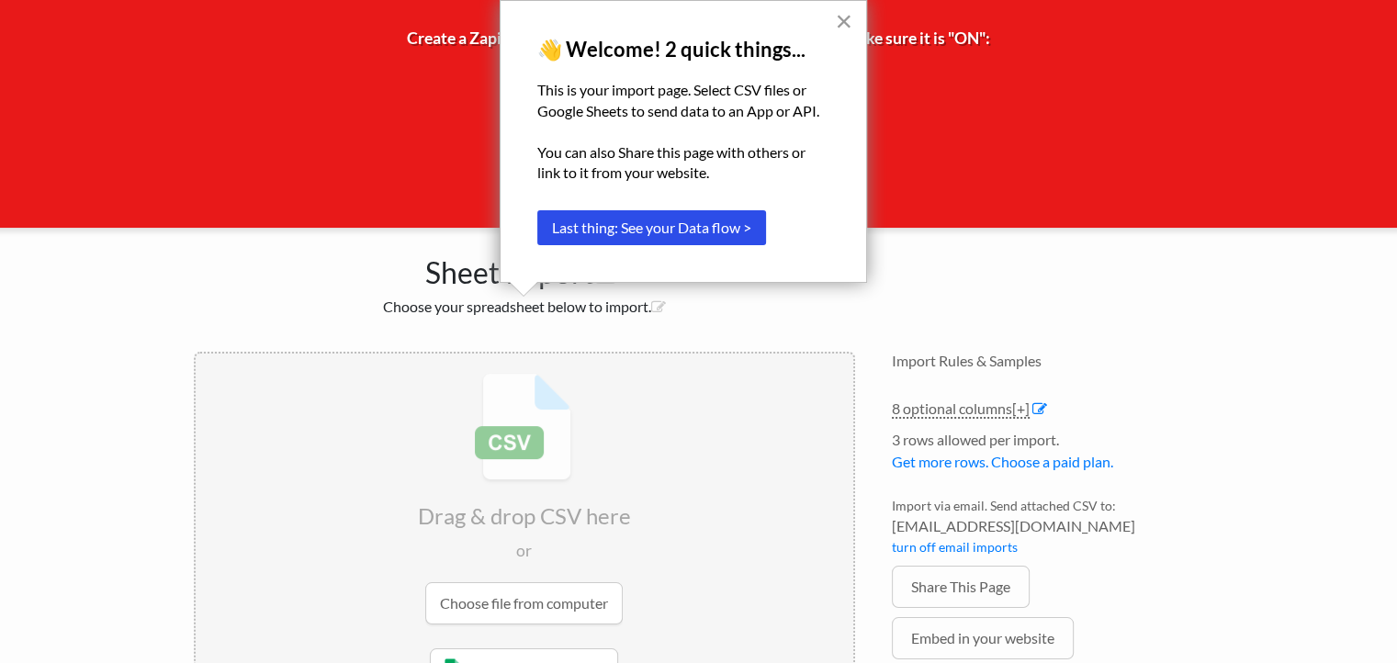  What do you see at coordinates (525, 306) in the screenshot?
I see `h2: Choose your spreadsheet below to import.` at bounding box center [525, 306].